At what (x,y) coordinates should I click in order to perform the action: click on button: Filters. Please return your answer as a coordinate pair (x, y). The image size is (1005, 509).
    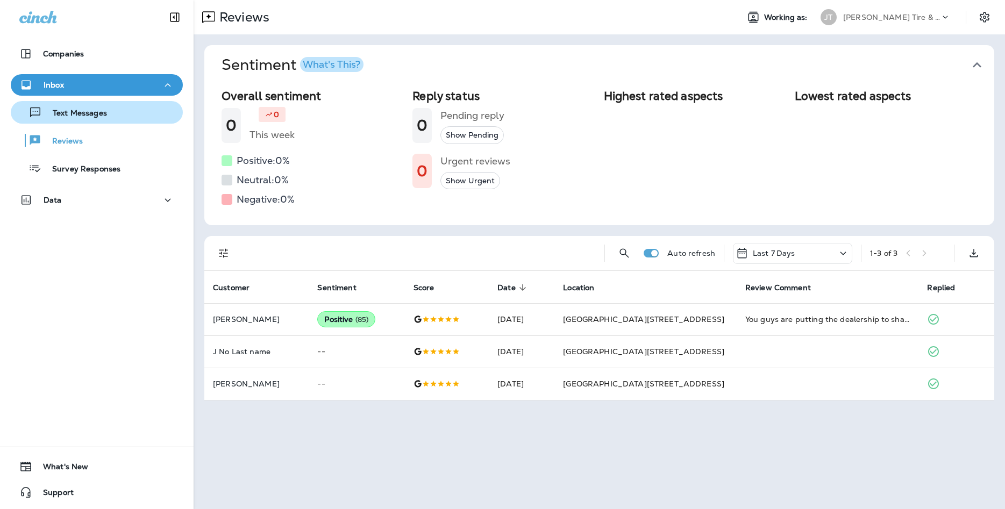
    Looking at the image, I should click on (224, 253).